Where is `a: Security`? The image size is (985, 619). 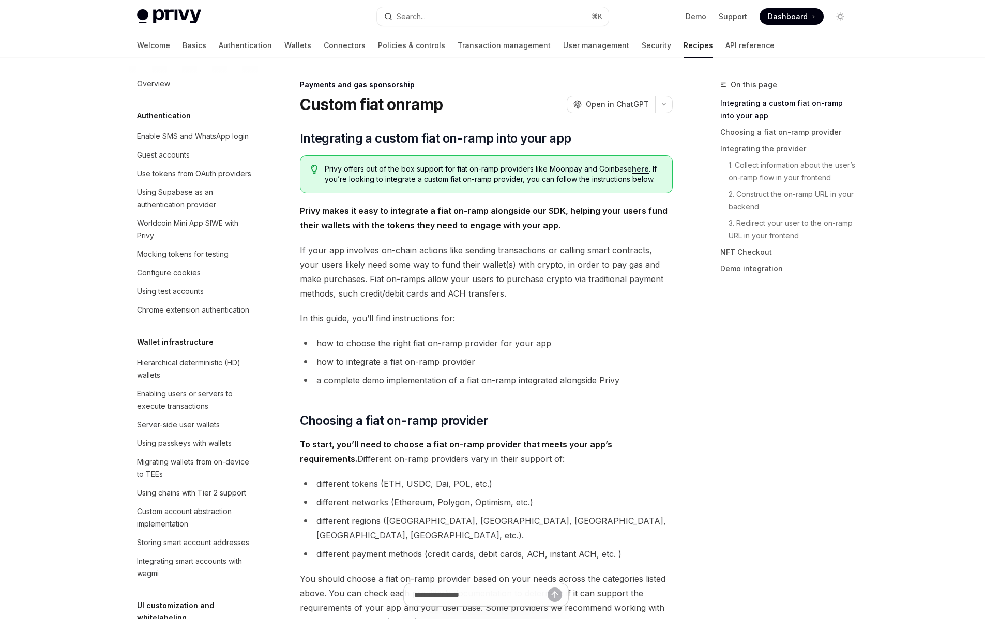
a: Security is located at coordinates (656, 45).